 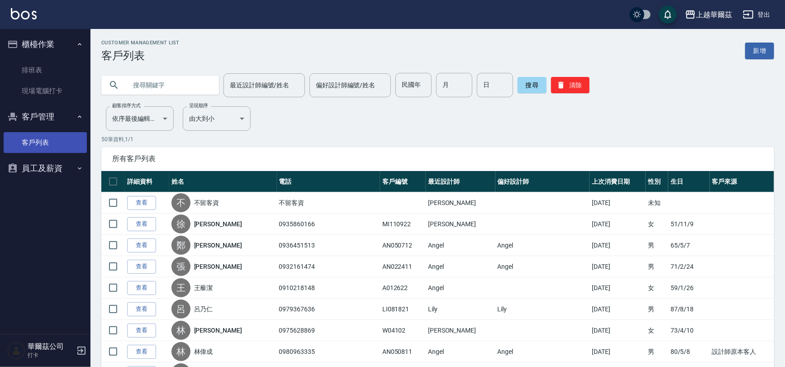 I want to click on td: MI110922, so click(x=403, y=224).